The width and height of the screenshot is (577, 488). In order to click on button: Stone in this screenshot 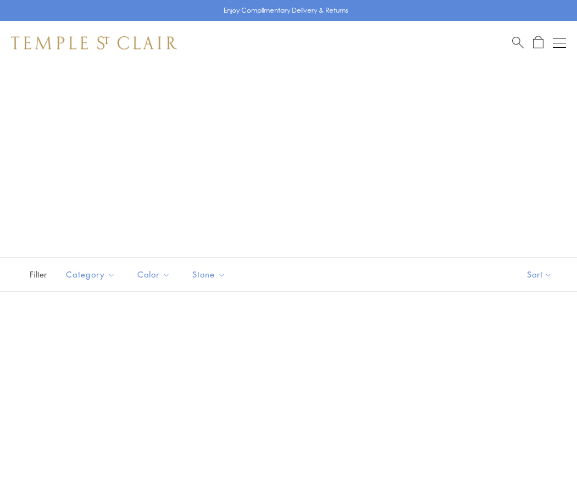, I will do `click(209, 274)`.